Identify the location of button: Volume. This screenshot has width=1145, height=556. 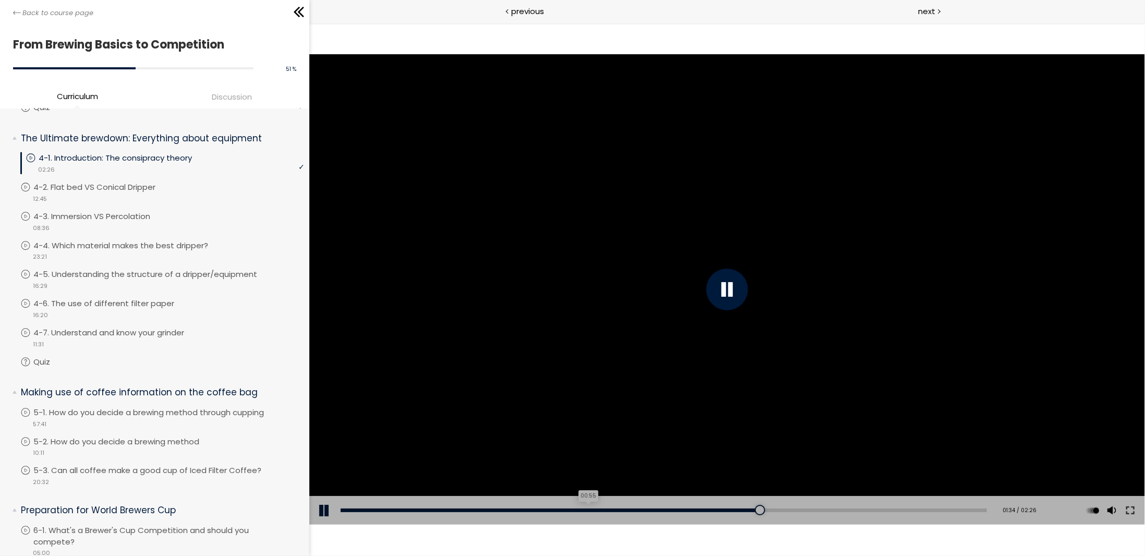
(802, 488).